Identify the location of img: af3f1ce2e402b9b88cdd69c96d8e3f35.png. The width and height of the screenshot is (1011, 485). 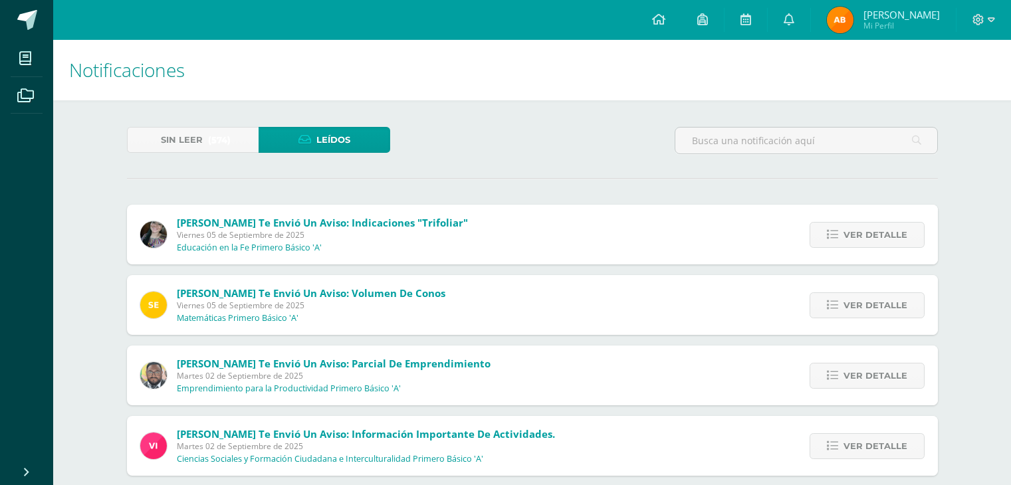
(840, 20).